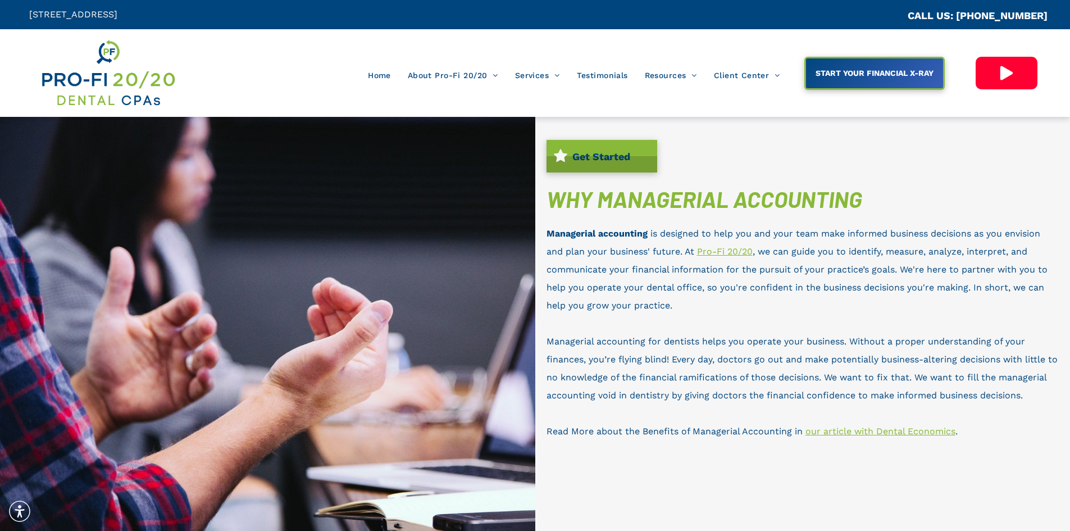 The image size is (1070, 531). Describe the element at coordinates (704, 199) in the screenshot. I see `span: WHY MANAGERIAL ACCOUNTING` at that location.